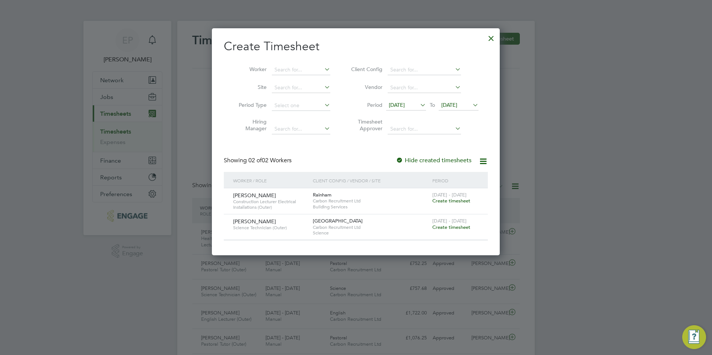 The image size is (712, 355). What do you see at coordinates (366, 69) in the screenshot?
I see `label: Client Config` at bounding box center [366, 69].